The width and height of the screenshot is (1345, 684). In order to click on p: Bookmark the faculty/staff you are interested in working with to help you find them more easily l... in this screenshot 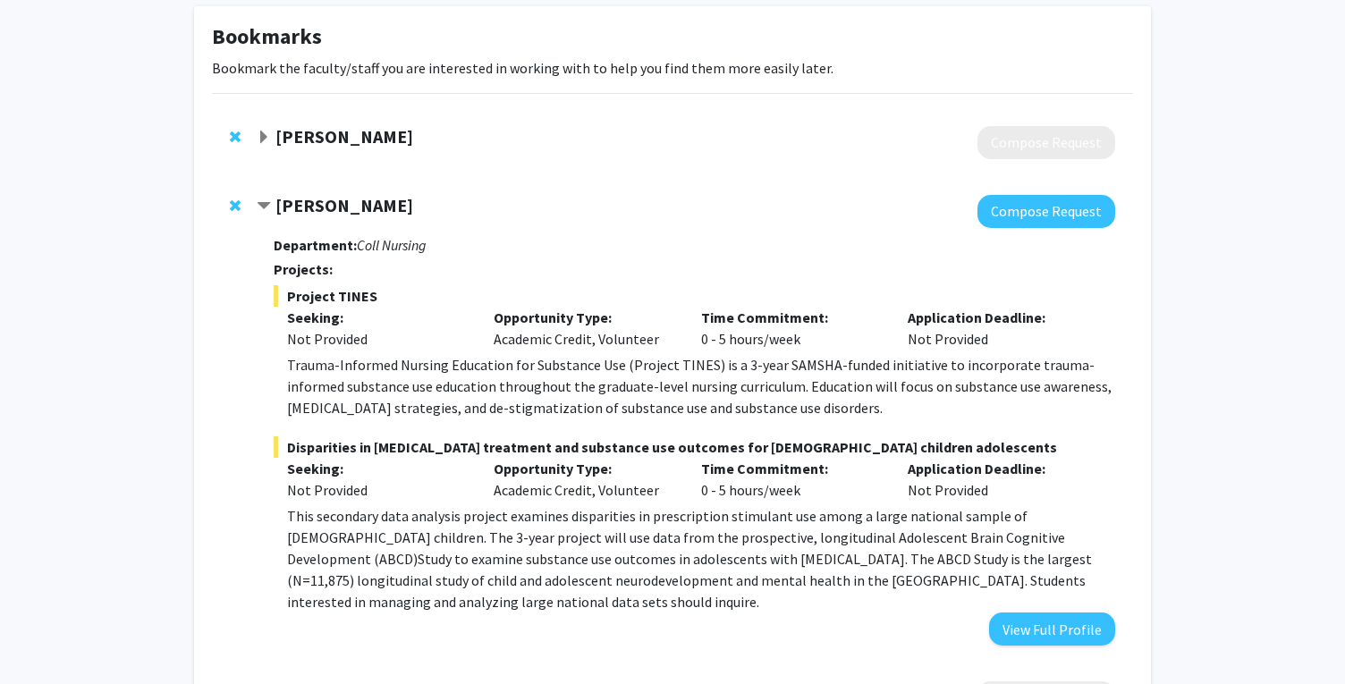, I will do `click(673, 68)`.